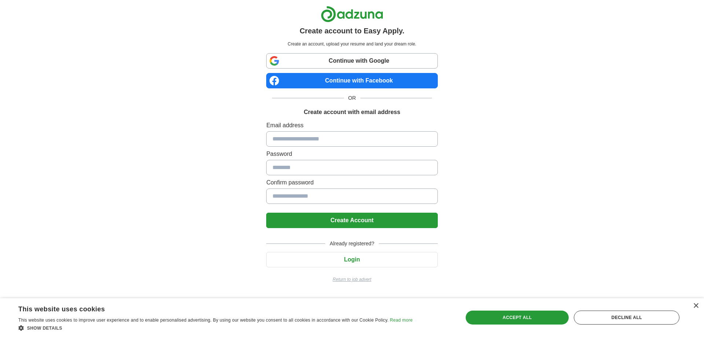  What do you see at coordinates (352, 243) in the screenshot?
I see `span: Already registered?` at bounding box center [352, 243].